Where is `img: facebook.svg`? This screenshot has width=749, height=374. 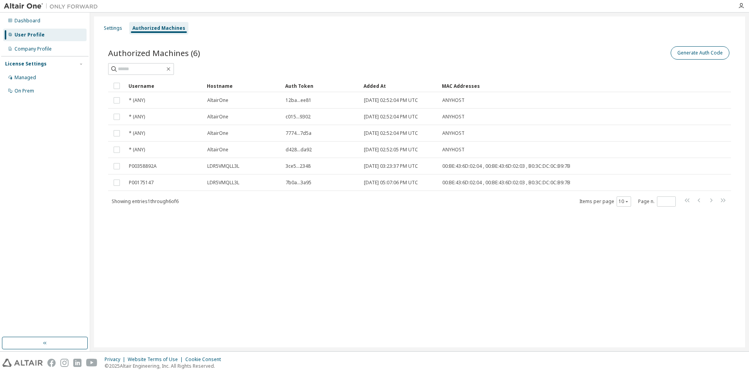
img: facebook.svg is located at coordinates (51, 363).